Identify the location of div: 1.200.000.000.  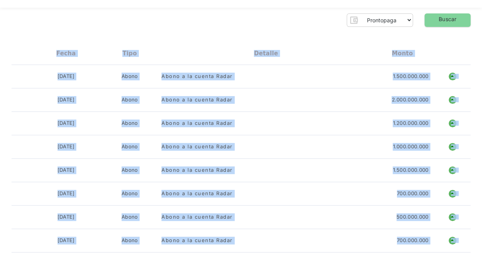
(411, 123).